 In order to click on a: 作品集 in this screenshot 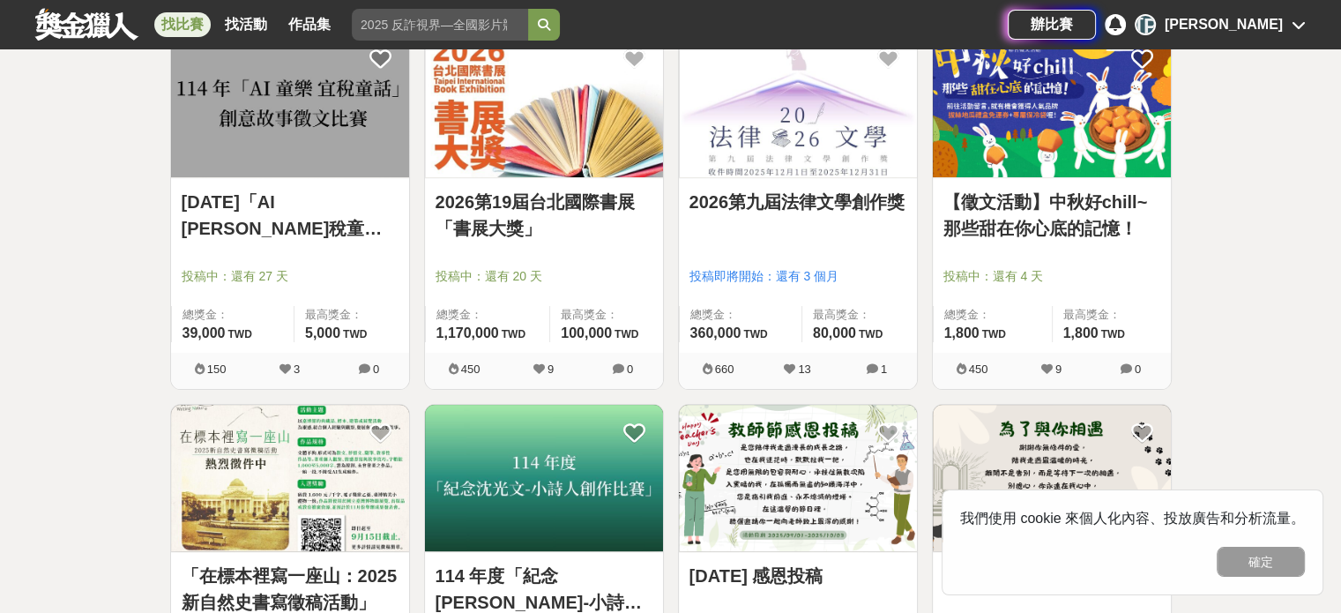, I will do `click(310, 25)`.